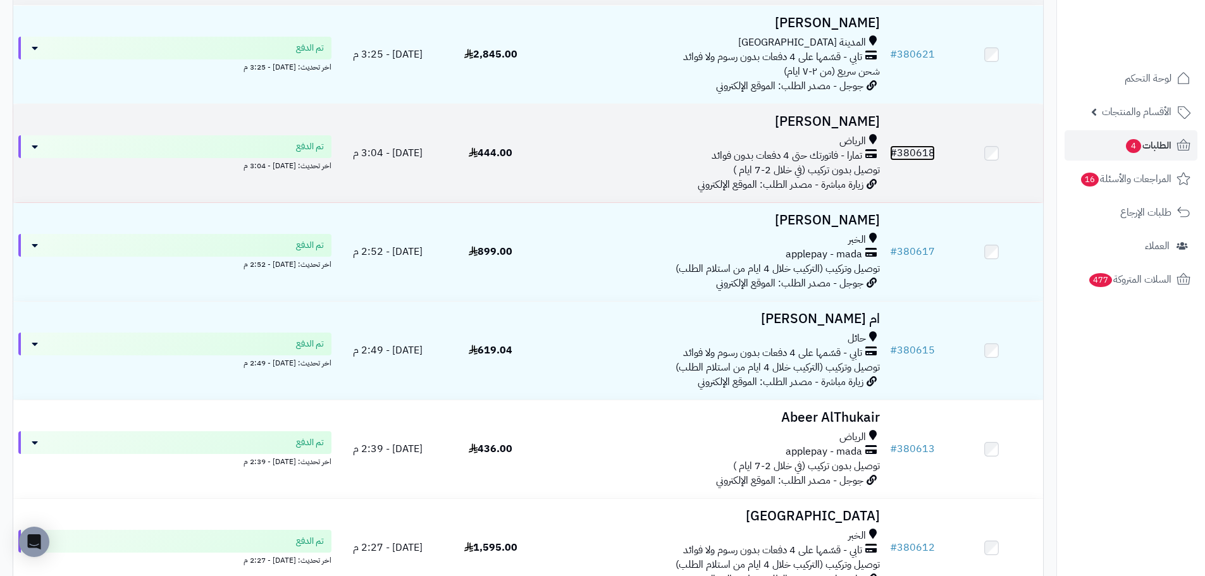  I want to click on span: 899.00, so click(490, 252).